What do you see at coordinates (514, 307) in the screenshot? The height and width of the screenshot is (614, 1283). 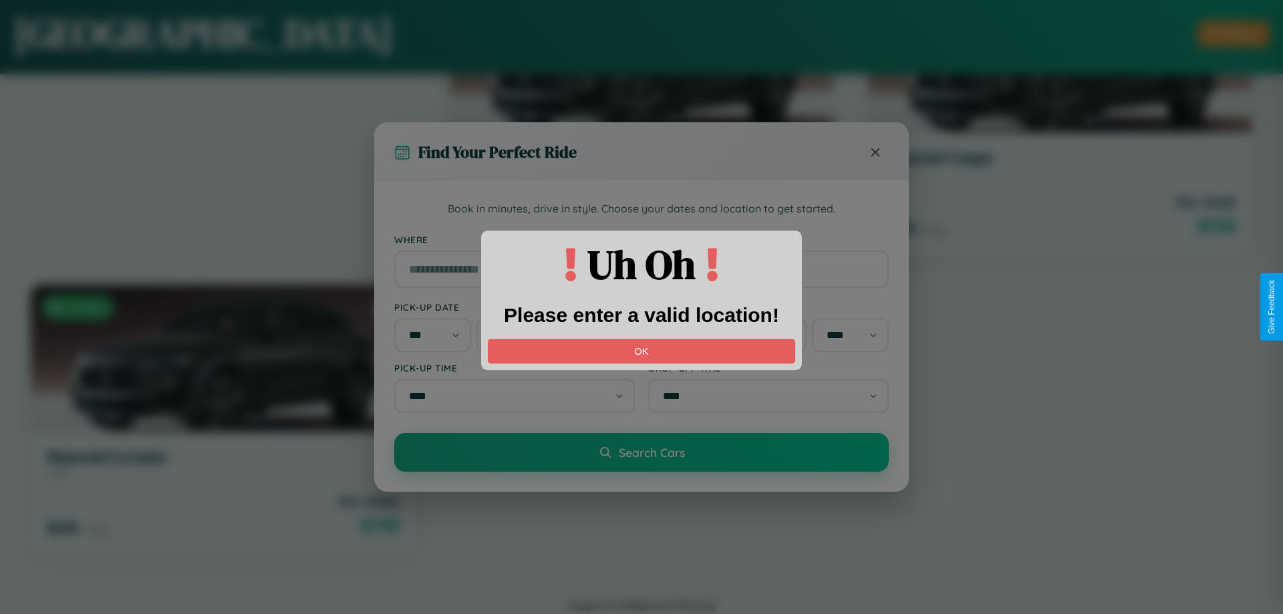 I see `label: Pick-up Date` at bounding box center [514, 307].